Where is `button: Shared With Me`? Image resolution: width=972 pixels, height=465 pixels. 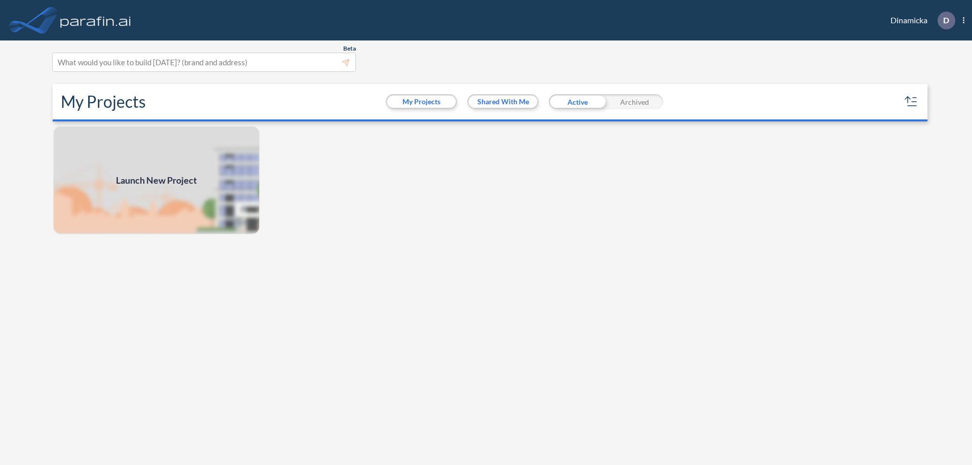 button: Shared With Me is located at coordinates (503, 102).